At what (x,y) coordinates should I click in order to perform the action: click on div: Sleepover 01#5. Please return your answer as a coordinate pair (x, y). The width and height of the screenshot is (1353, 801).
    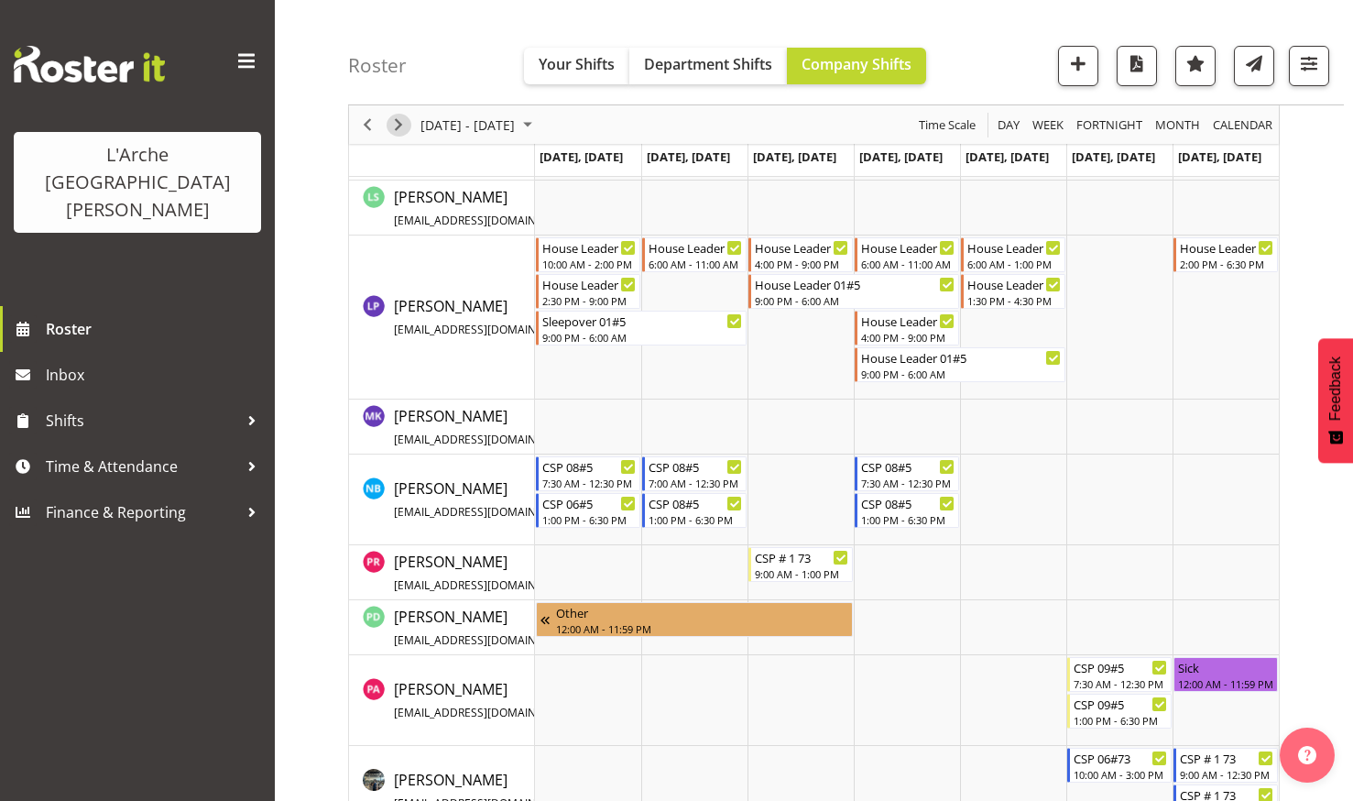
    Looking at the image, I should click on (642, 321).